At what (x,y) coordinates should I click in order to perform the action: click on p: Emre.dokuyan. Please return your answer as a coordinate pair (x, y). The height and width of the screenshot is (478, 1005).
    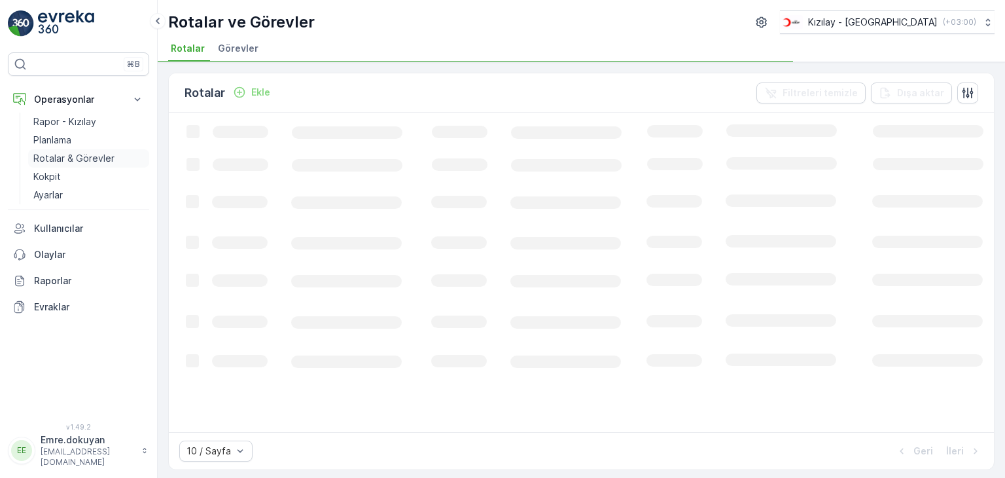
    Looking at the image, I should click on (88, 440).